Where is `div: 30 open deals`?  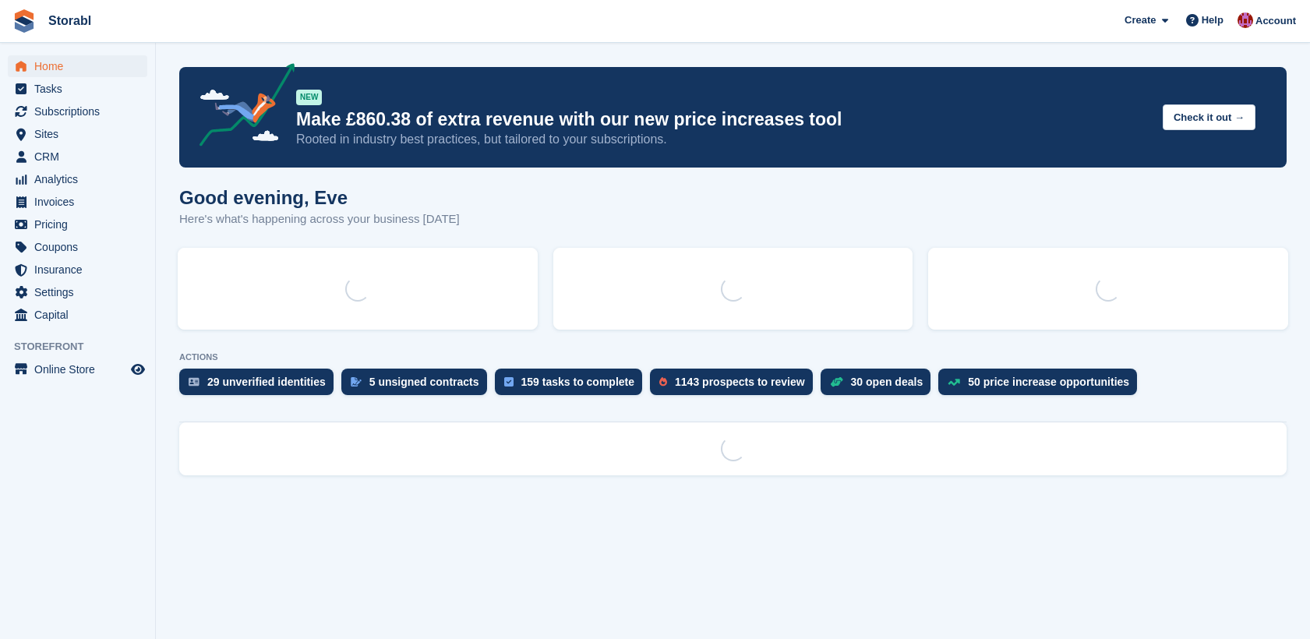 div: 30 open deals is located at coordinates (887, 382).